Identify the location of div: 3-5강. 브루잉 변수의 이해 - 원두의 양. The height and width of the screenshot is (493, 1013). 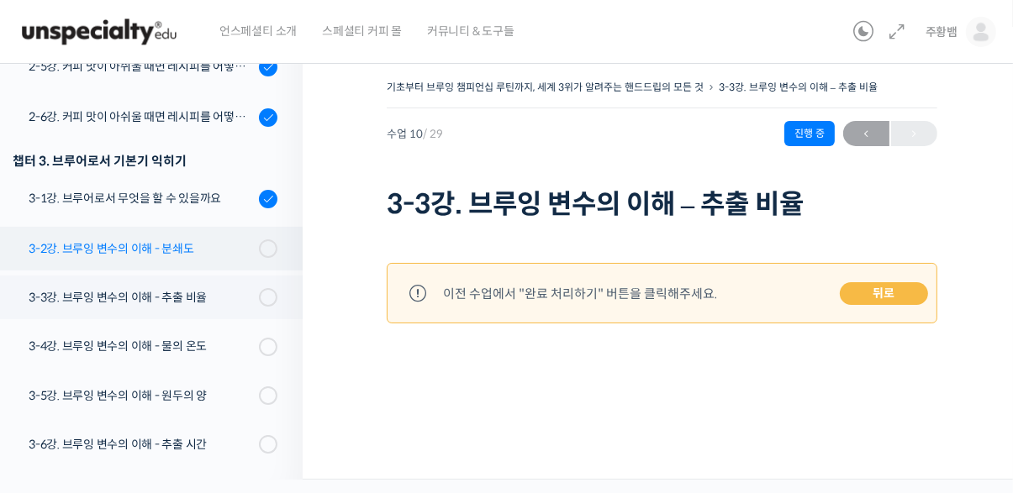
(141, 396).